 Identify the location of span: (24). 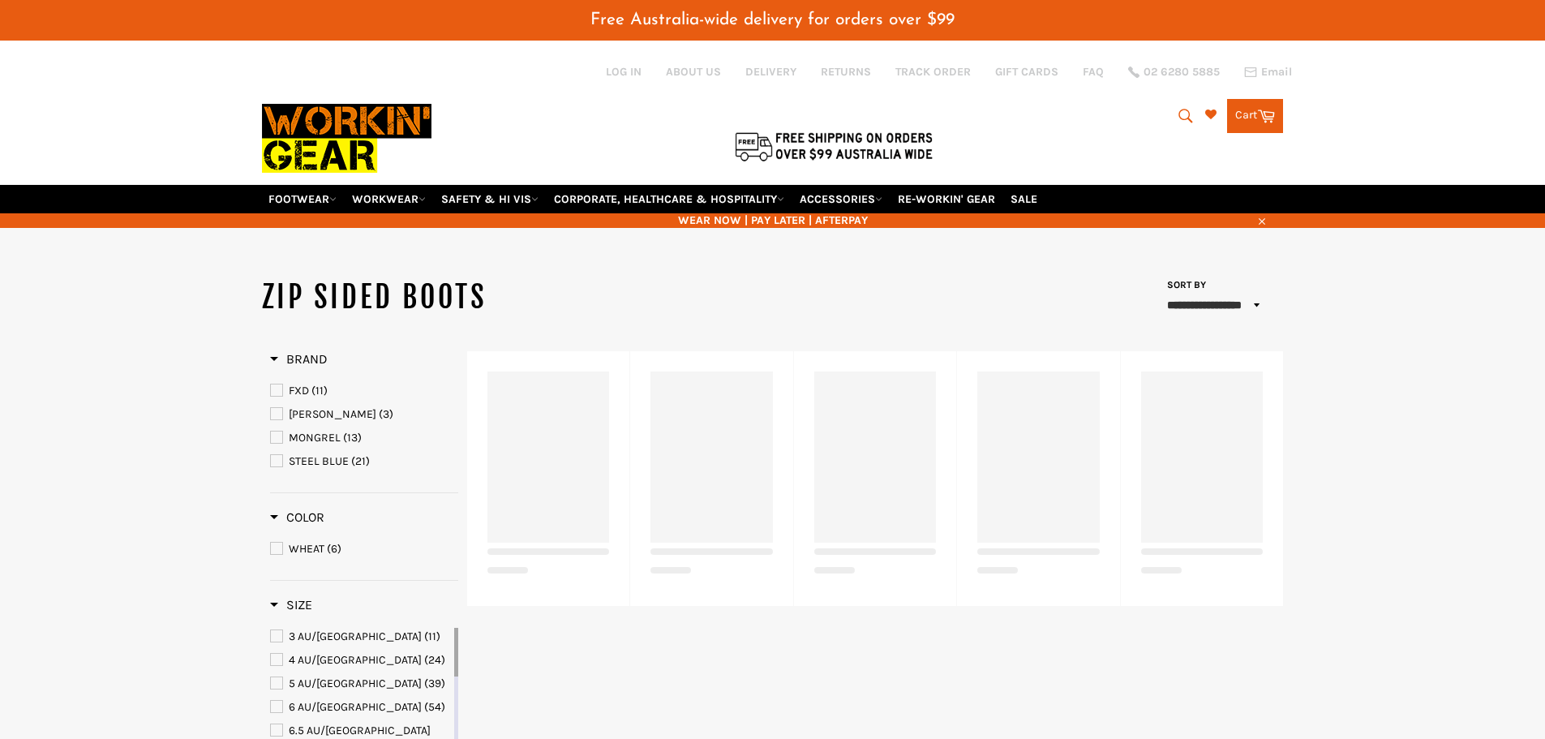
(435, 659).